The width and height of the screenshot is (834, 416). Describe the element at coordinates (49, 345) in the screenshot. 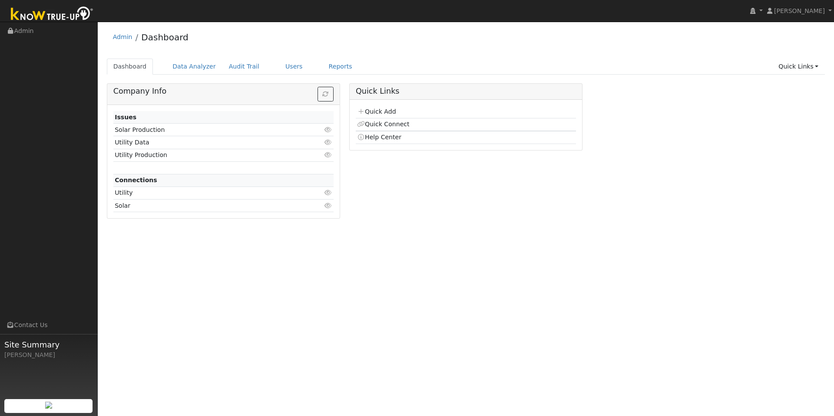

I see `span: Site Summary` at that location.